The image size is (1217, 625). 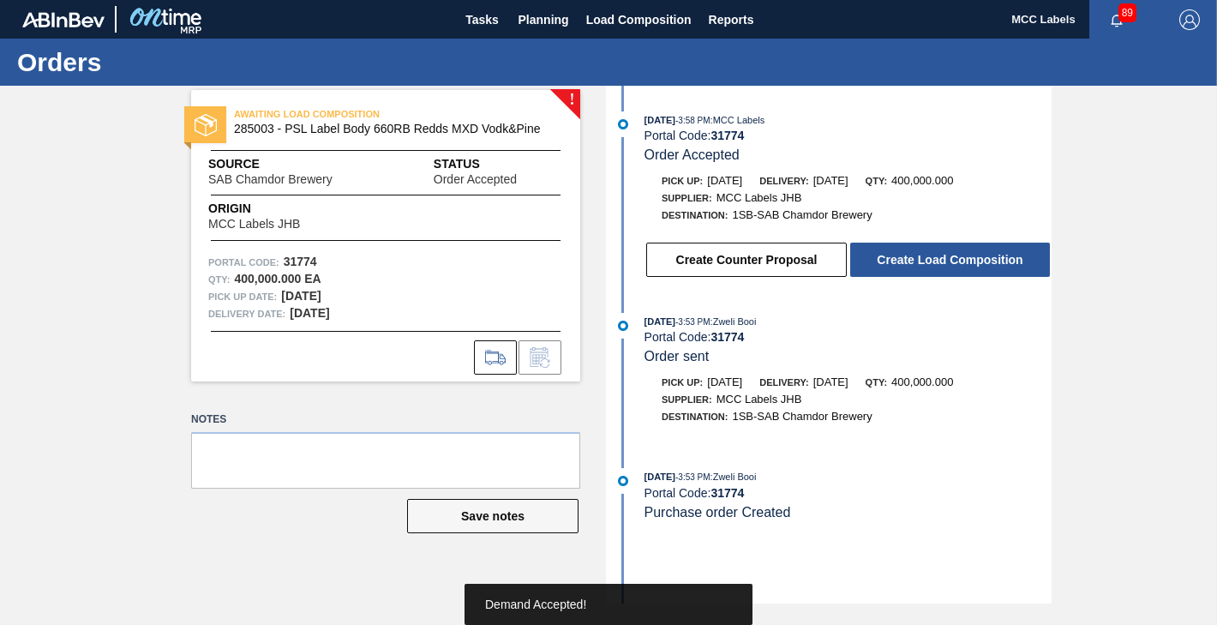 What do you see at coordinates (1189, 20) in the screenshot?
I see `img: Logout` at bounding box center [1189, 20].